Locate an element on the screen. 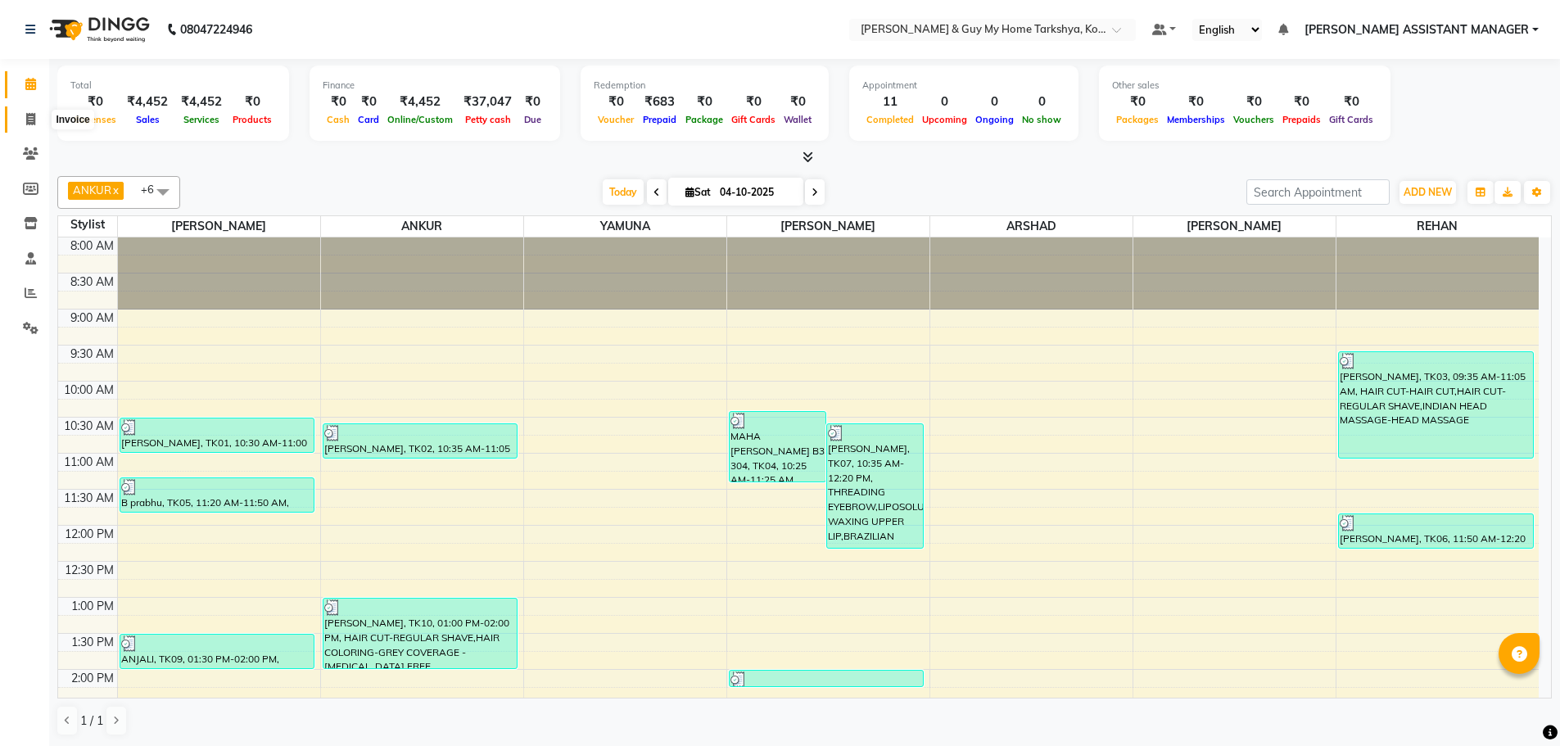 The height and width of the screenshot is (746, 1560). div: 9:30 AM is located at coordinates (92, 354).